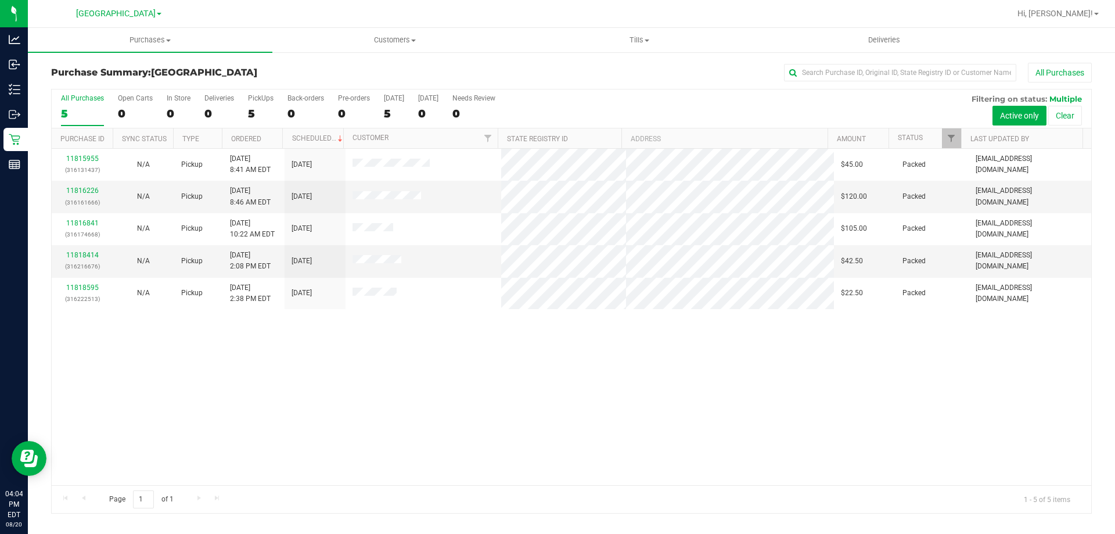 The width and height of the screenshot is (1115, 534). I want to click on span: Deliveries, so click(884, 40).